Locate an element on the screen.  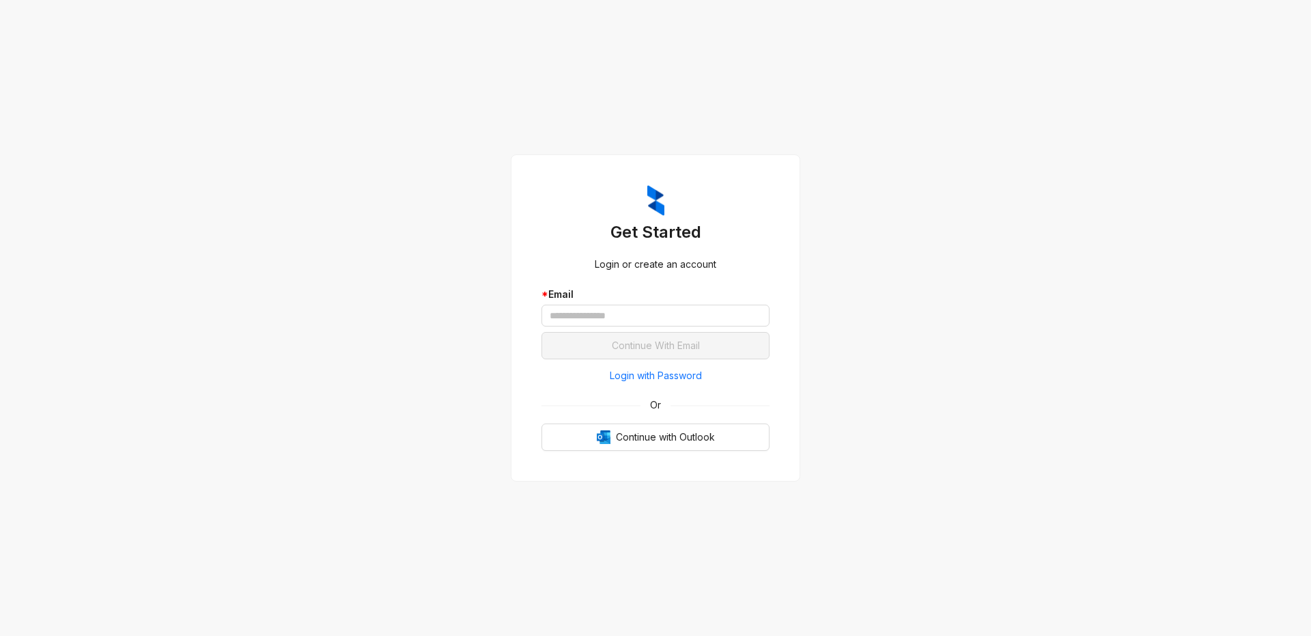
span: Continue with Outlook is located at coordinates (665, 437).